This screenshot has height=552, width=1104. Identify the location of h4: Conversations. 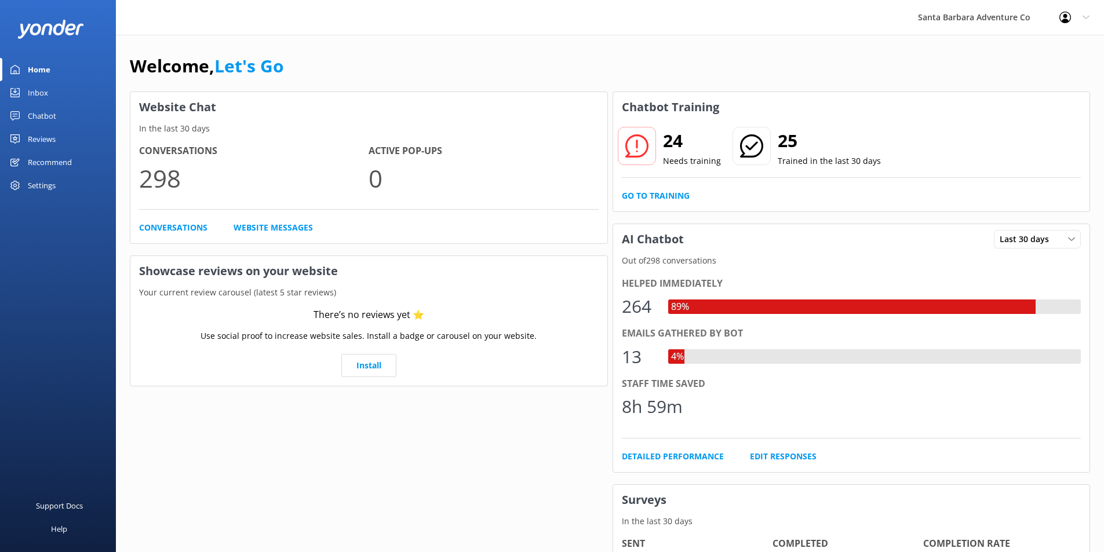
(254, 151).